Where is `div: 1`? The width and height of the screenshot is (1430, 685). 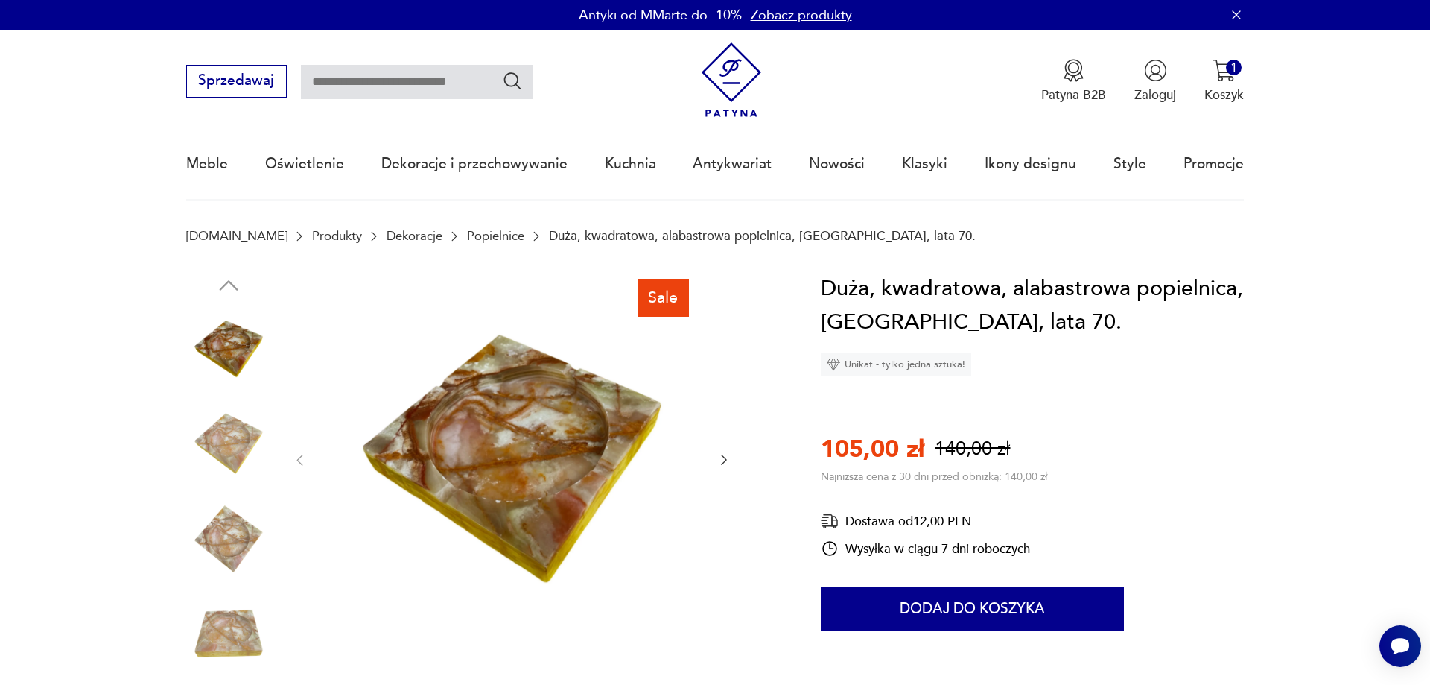 div: 1 is located at coordinates (1234, 67).